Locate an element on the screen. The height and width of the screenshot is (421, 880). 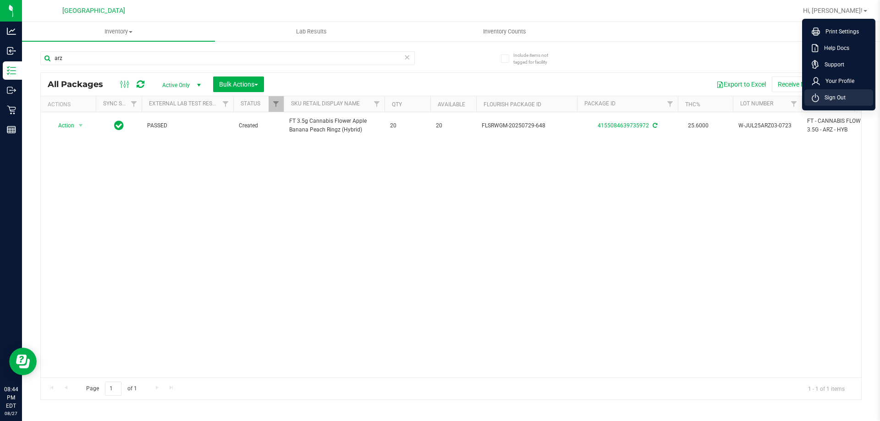
a: 4155084639735972 is located at coordinates (623, 126).